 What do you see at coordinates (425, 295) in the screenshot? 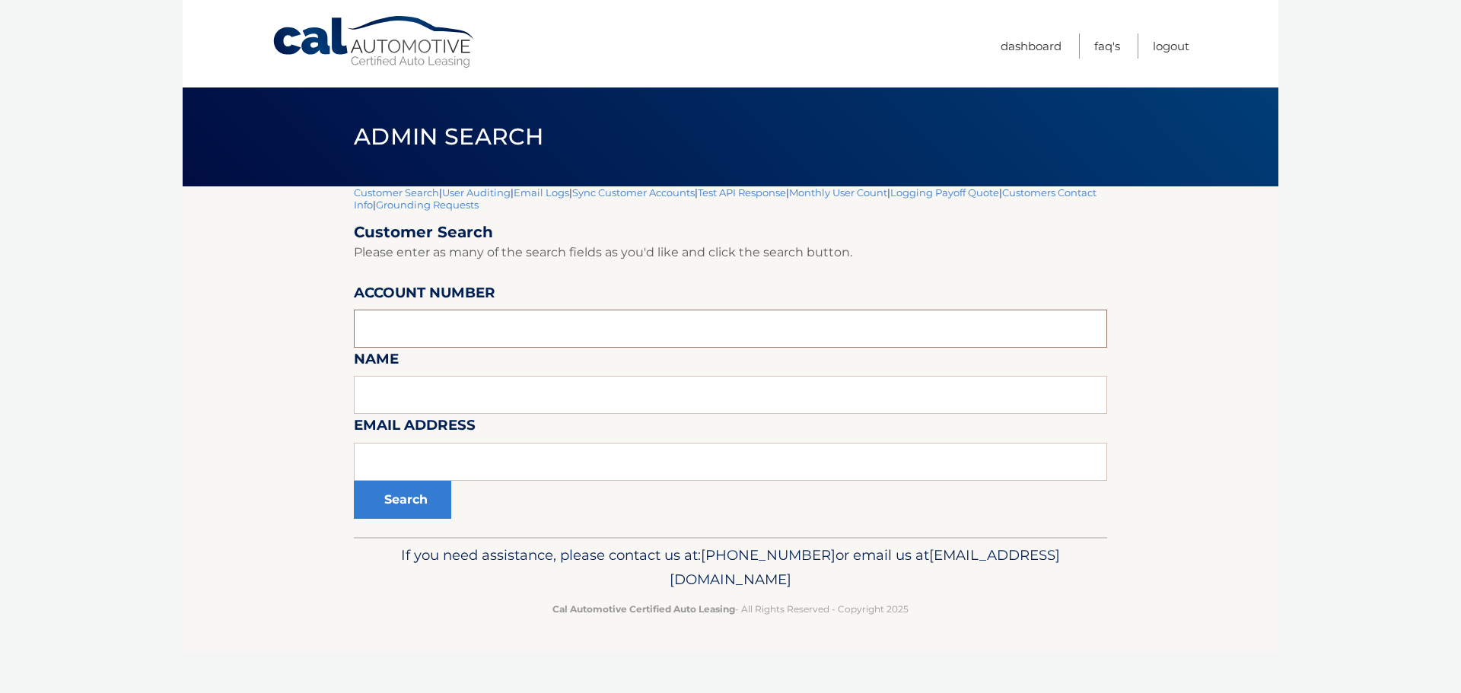
I see `label: Account Number` at bounding box center [425, 295].